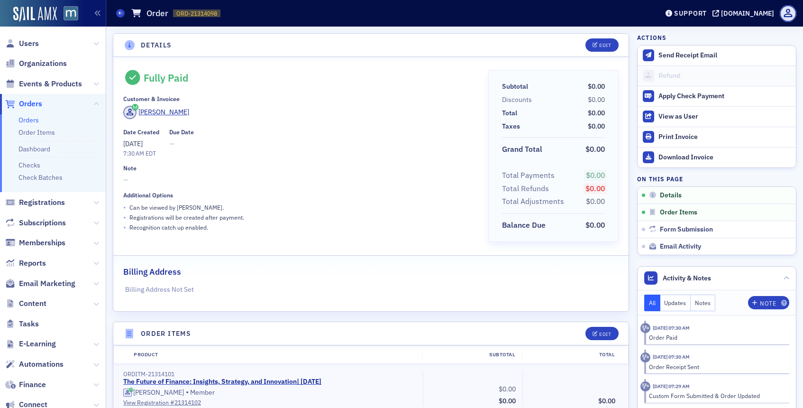 Image resolution: width=803 pixels, height=408 pixels. I want to click on span: Discounts, so click(519, 100).